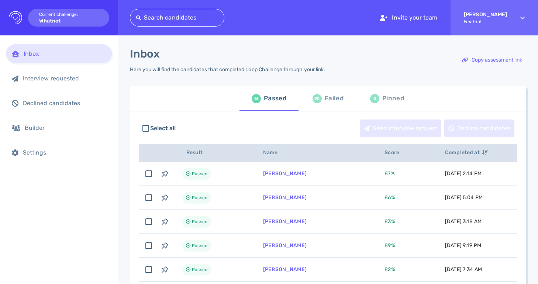 The height and width of the screenshot is (284, 538). I want to click on div: 0, so click(375, 99).